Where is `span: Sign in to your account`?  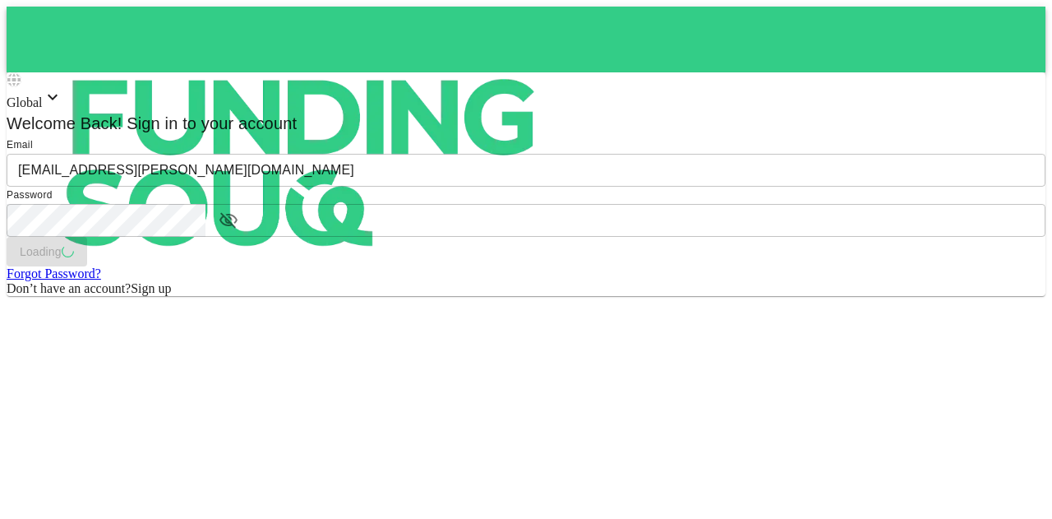 span: Sign in to your account is located at coordinates (210, 123).